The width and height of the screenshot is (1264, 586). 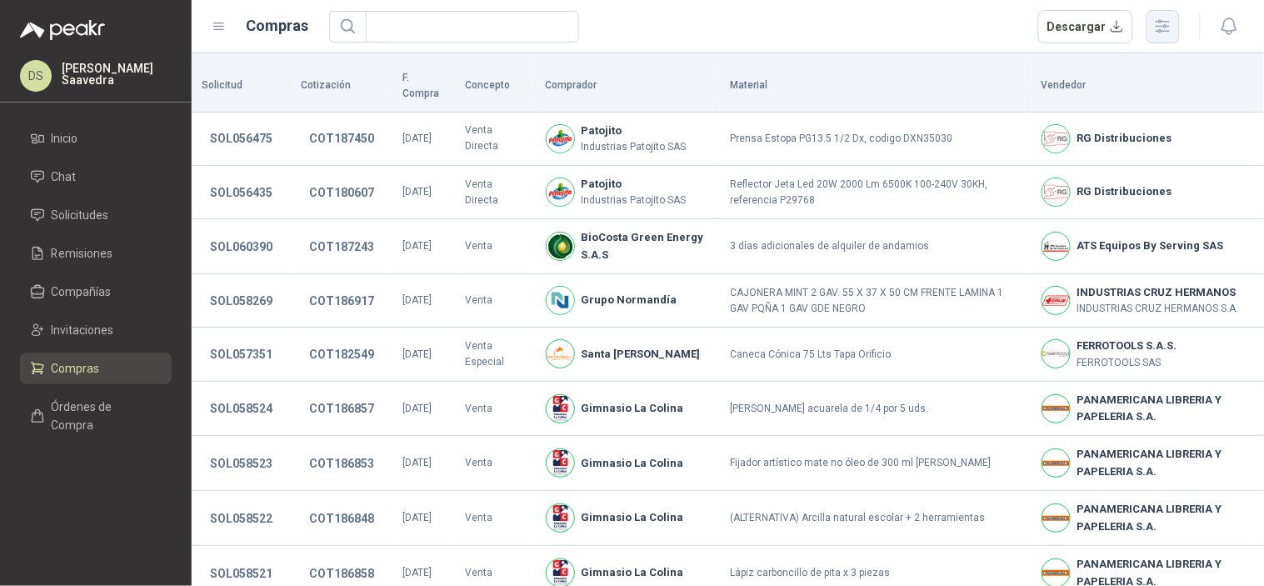 I want to click on h1: Compras, so click(x=277, y=26).